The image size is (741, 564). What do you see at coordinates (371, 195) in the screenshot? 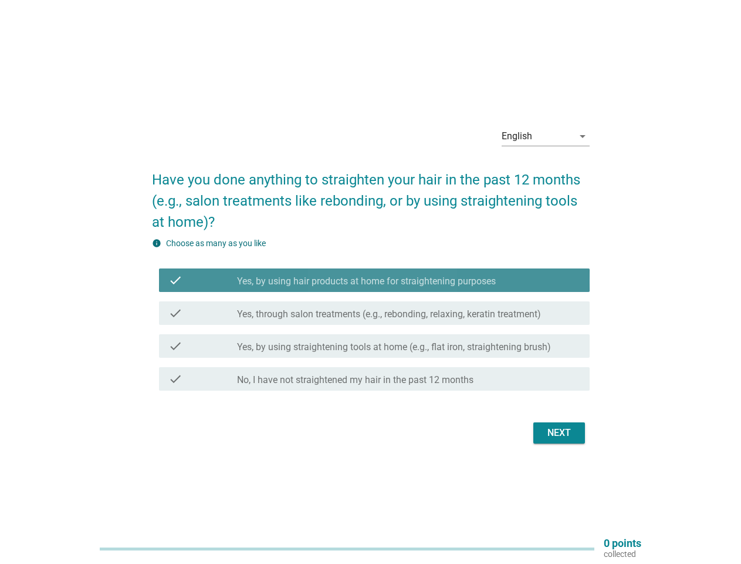
I see `h2: Have you done anything to straighten your hair in the past 12 months (e.g., salon treatments like...` at bounding box center [371, 195].